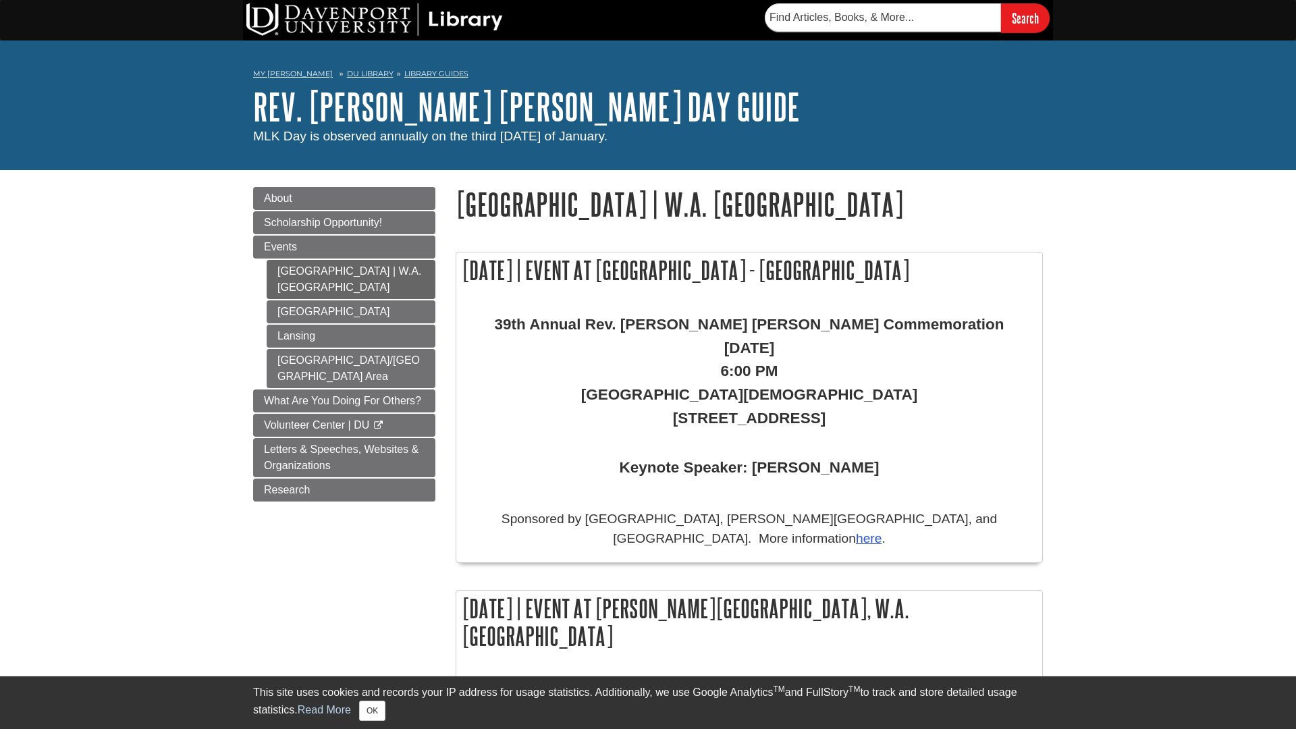 The image size is (1296, 729). I want to click on i: This link opens in a new window, so click(378, 425).